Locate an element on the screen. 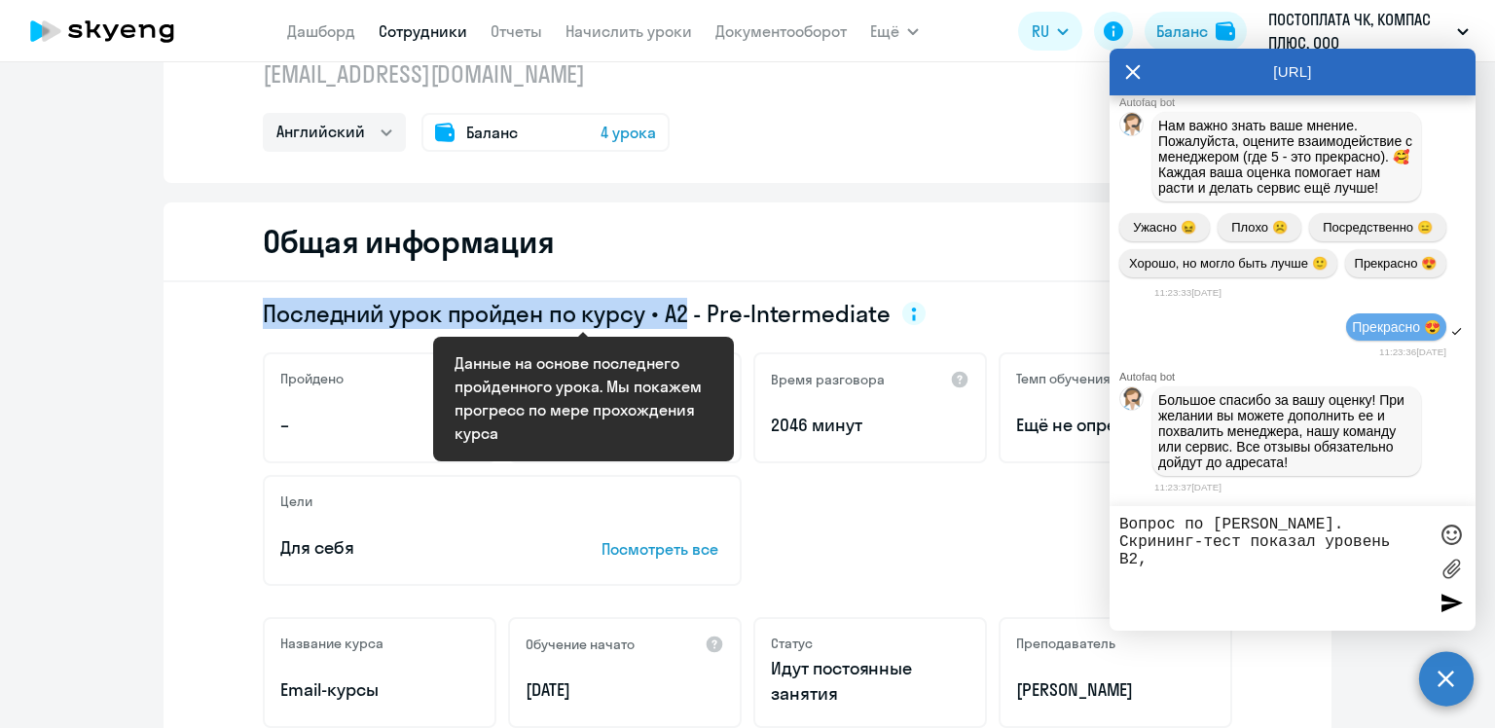 The height and width of the screenshot is (728, 1495). button: Ужасно 😖 is located at coordinates (1164, 227).